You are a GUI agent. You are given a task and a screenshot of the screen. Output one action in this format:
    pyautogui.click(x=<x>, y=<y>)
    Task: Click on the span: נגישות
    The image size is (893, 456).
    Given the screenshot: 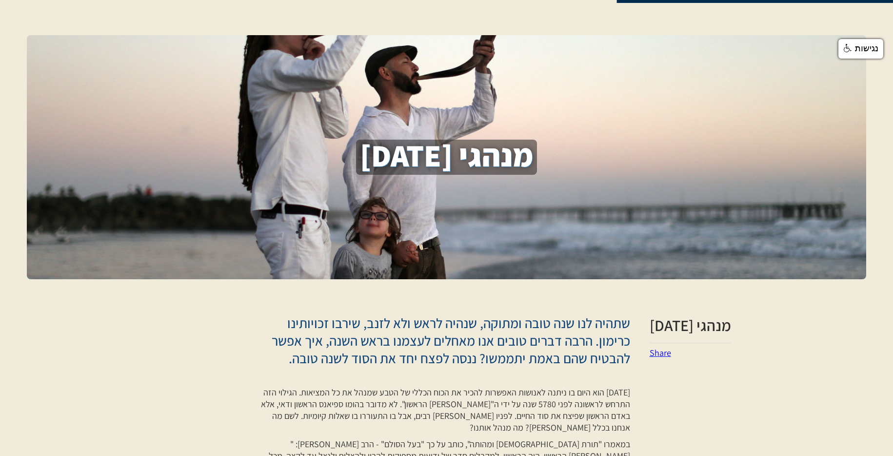 What is the action you would take?
    pyautogui.click(x=867, y=48)
    